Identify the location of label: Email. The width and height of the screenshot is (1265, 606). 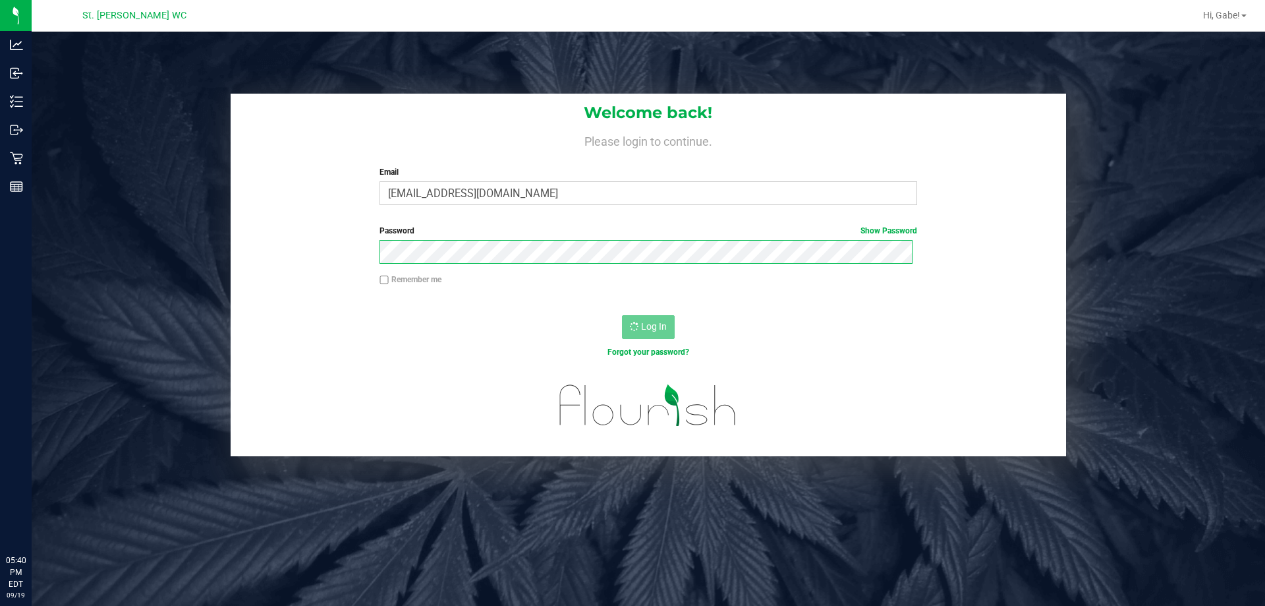
(648, 172).